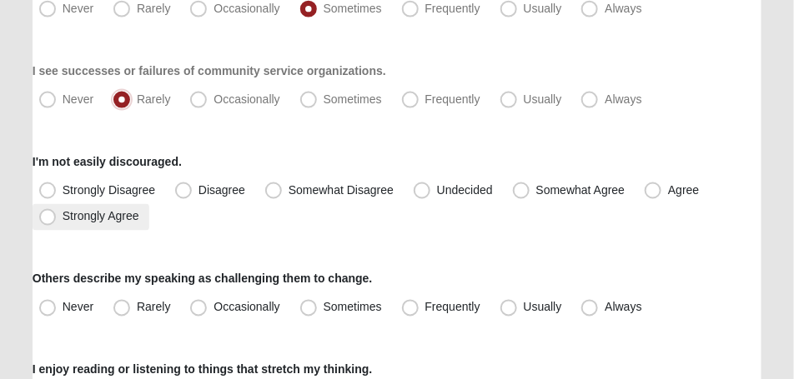 The width and height of the screenshot is (794, 379). I want to click on span: Undecided, so click(464, 190).